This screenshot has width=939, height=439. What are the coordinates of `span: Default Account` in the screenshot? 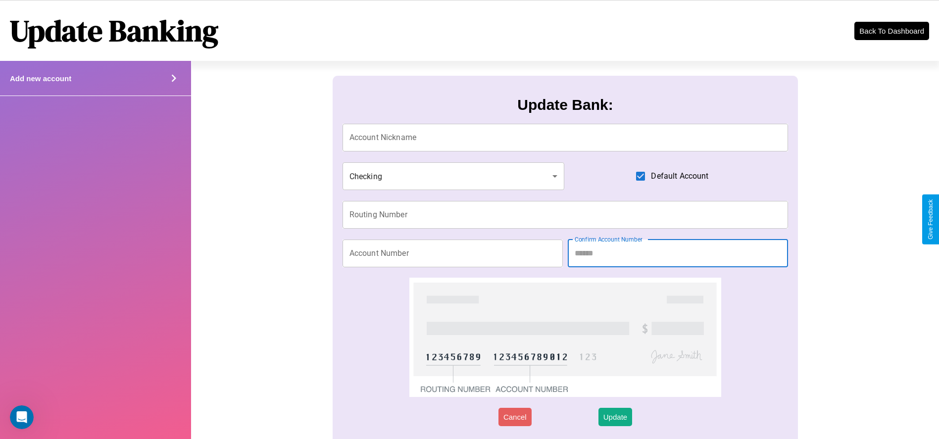 It's located at (679, 176).